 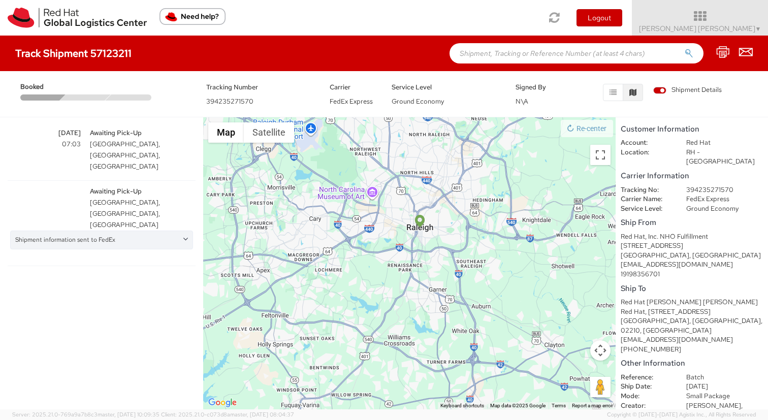 What do you see at coordinates (522, 101) in the screenshot?
I see `span: N\A` at bounding box center [522, 101].